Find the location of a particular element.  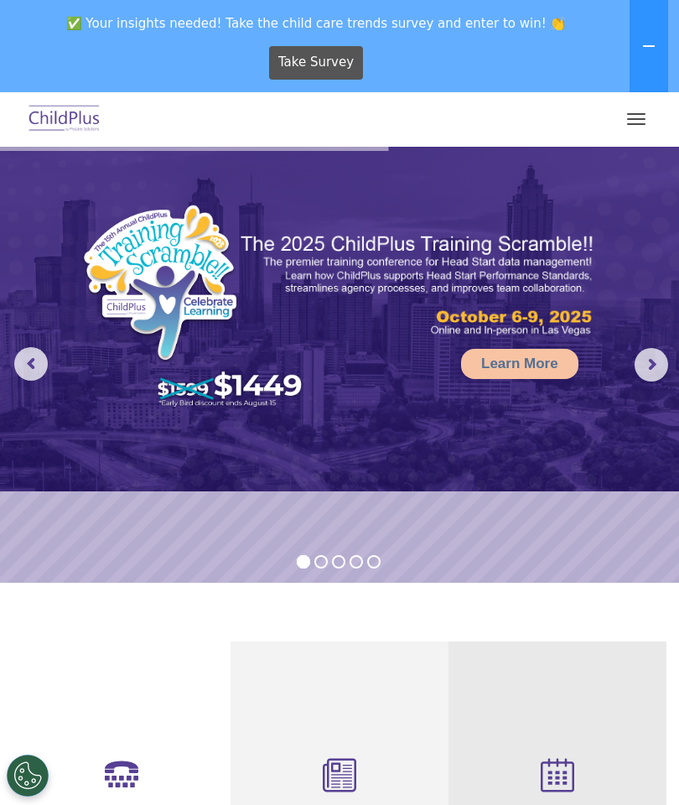

span: ✅ Your insights needed! Take the child care trends survey and enter to win! 👏 is located at coordinates (316, 23).